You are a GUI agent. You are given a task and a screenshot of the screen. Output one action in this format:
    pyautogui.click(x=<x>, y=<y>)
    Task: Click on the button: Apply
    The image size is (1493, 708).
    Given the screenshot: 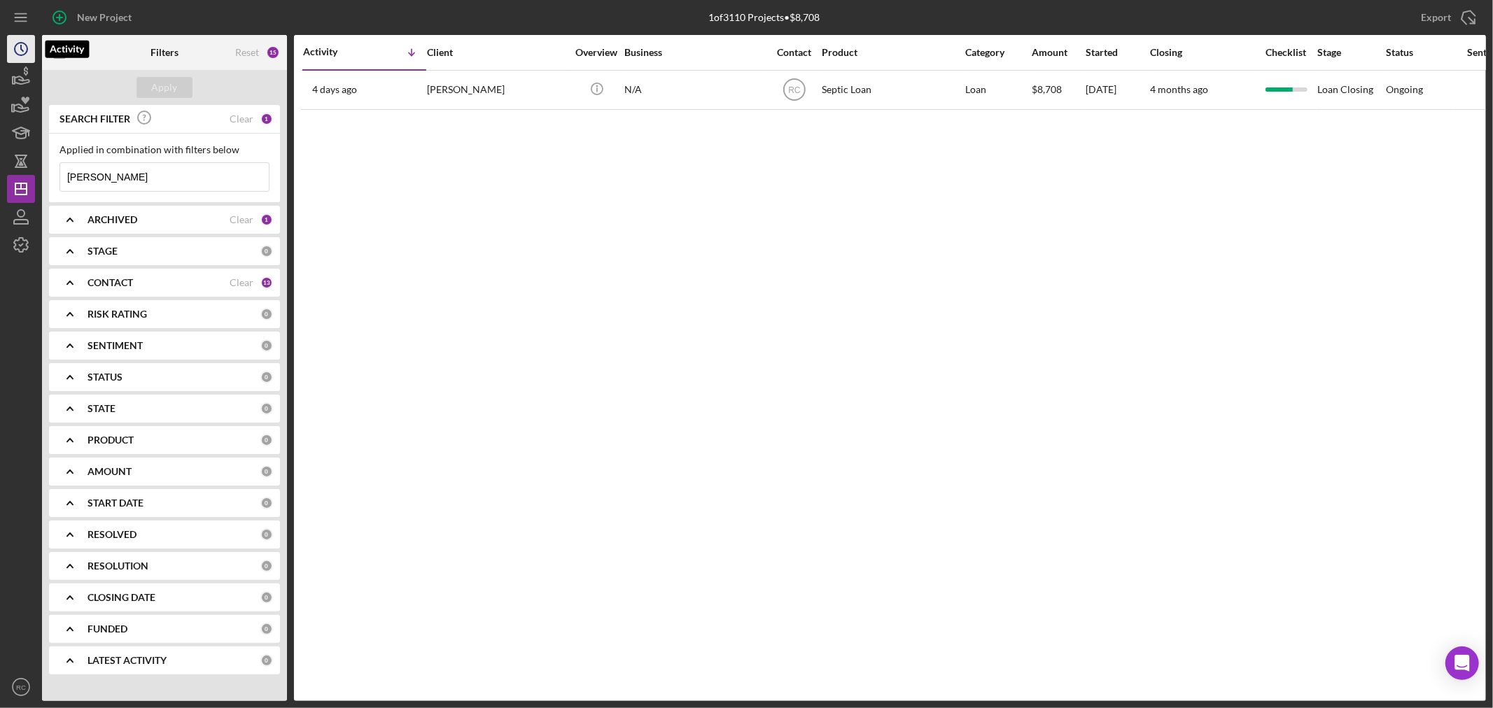 What is the action you would take?
    pyautogui.click(x=164, y=87)
    